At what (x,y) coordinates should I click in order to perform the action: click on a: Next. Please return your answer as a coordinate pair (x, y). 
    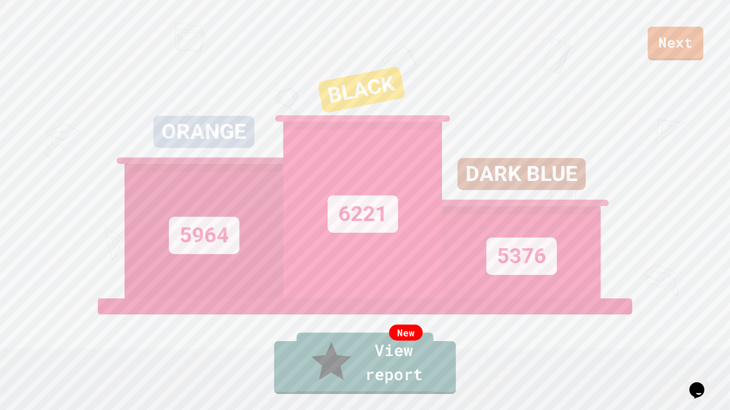
    Looking at the image, I should click on (675, 43).